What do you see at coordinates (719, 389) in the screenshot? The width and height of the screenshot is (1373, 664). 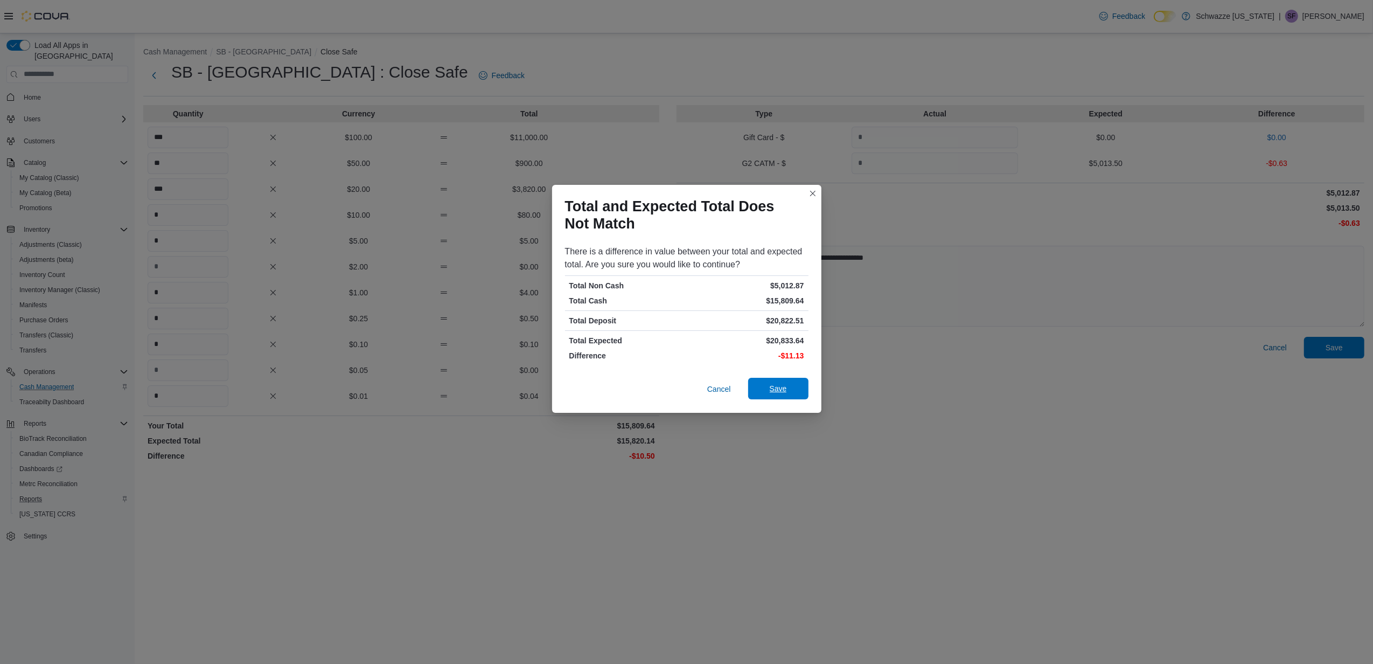 I see `button: Cancel` at bounding box center [719, 389].